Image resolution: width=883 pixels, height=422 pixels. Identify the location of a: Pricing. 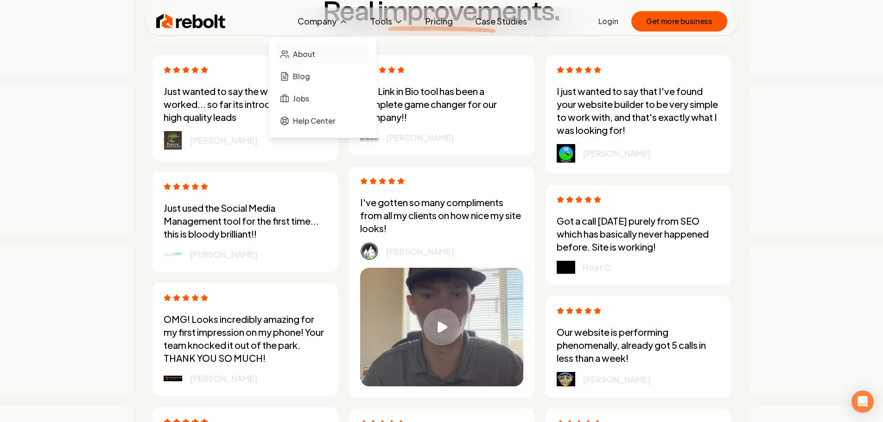
(439, 21).